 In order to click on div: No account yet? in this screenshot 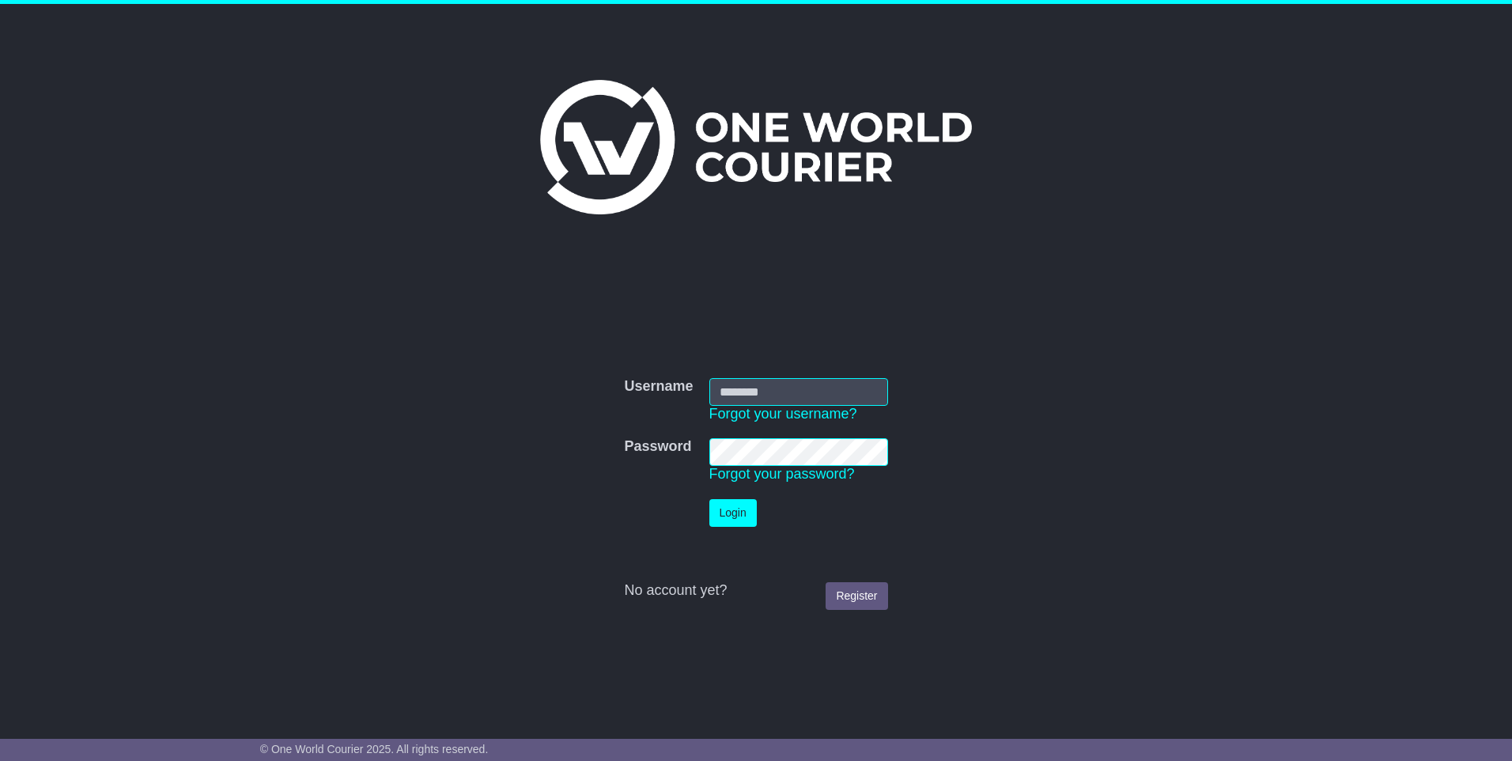, I will do `click(755, 591)`.